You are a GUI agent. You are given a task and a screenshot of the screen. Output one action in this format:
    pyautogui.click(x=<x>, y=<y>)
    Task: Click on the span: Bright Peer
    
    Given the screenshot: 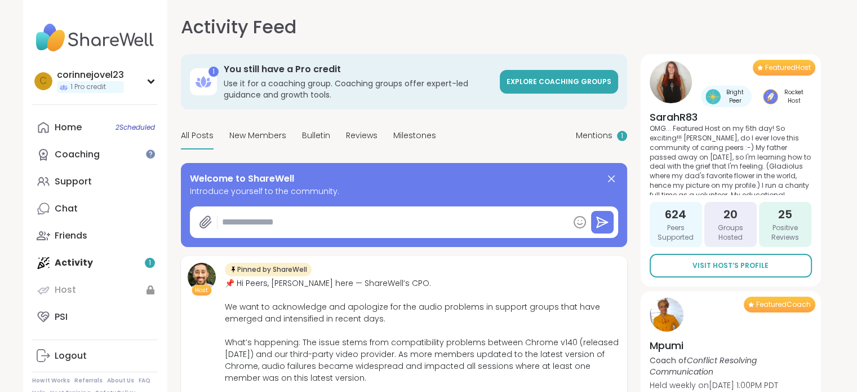 What is the action you would take?
    pyautogui.click(x=736, y=96)
    